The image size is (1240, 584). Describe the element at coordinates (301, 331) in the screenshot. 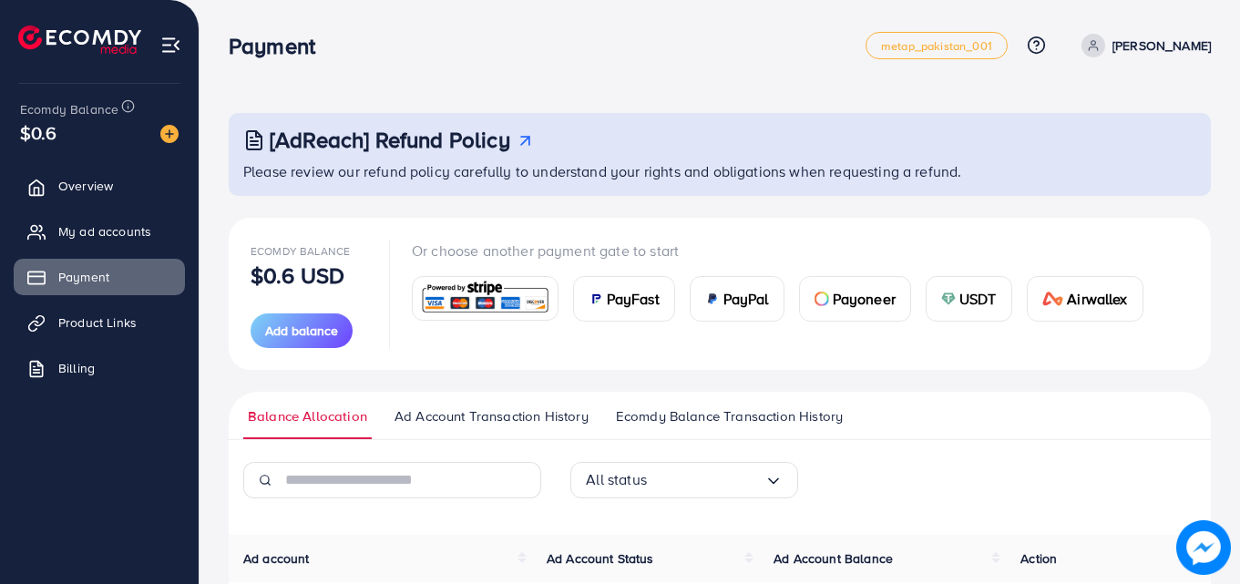

I see `span: Add balance` at that location.